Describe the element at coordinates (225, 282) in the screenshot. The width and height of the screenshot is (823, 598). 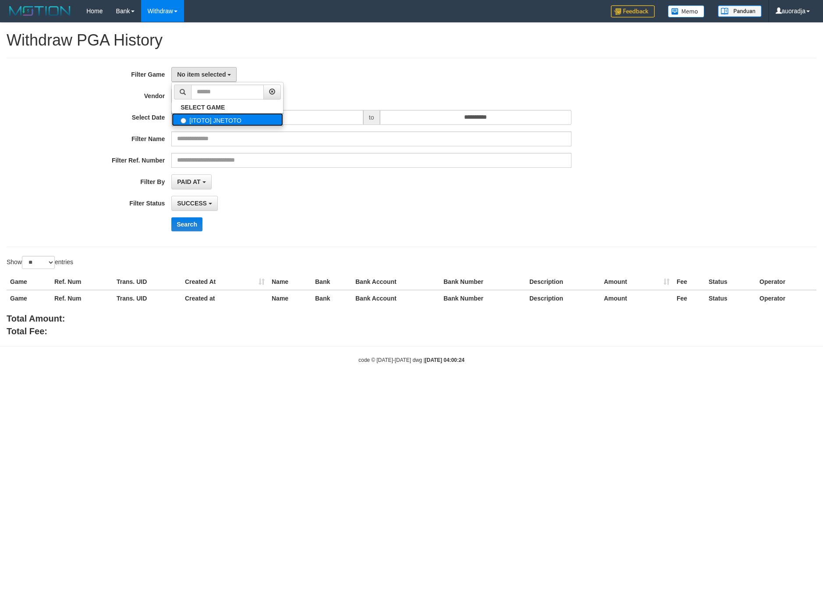
I see `th: Created At` at that location.